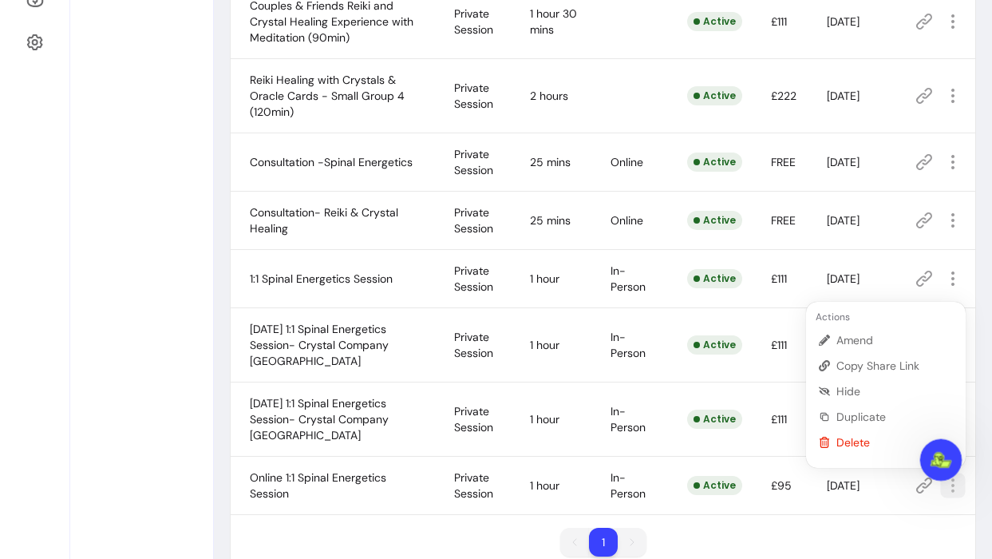 The width and height of the screenshot is (992, 559). What do you see at coordinates (603, 542) in the screenshot?
I see `li: pagination item 1 active` at bounding box center [603, 542].